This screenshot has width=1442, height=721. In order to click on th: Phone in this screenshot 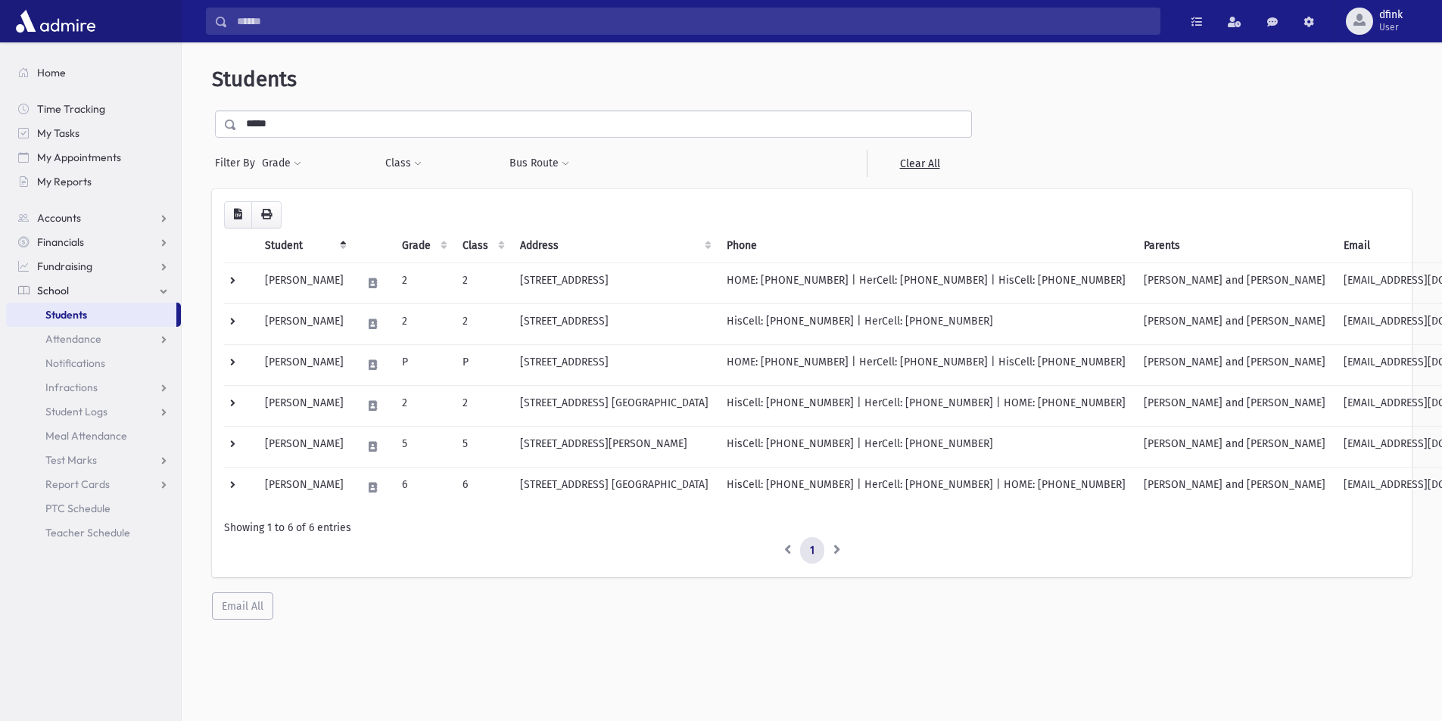, I will do `click(926, 246)`.